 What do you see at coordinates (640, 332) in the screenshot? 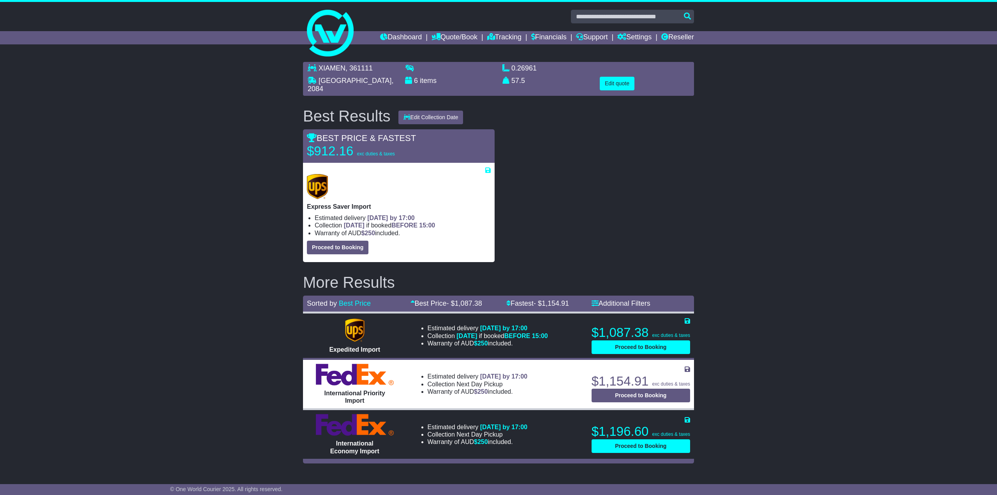
I see `p: $1,087.38` at bounding box center [640, 332].